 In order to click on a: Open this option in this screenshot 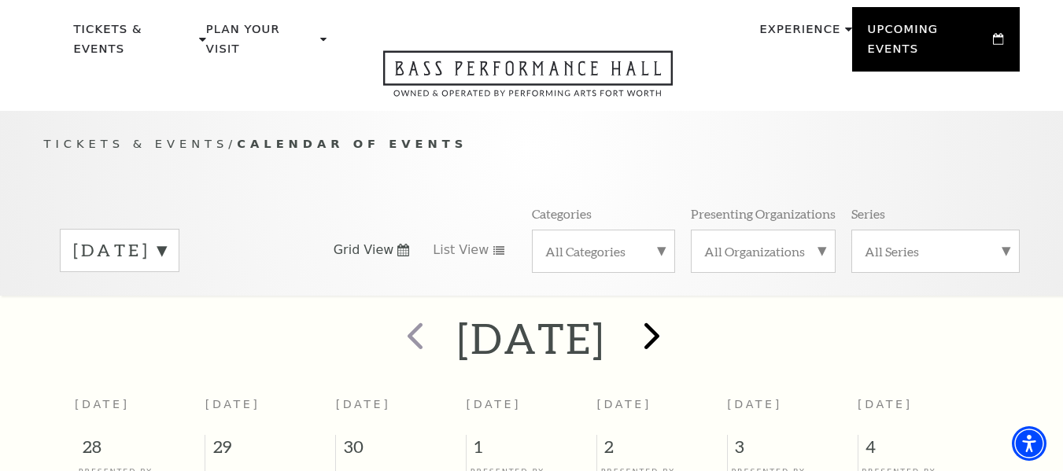, I will do `click(528, 80)`.